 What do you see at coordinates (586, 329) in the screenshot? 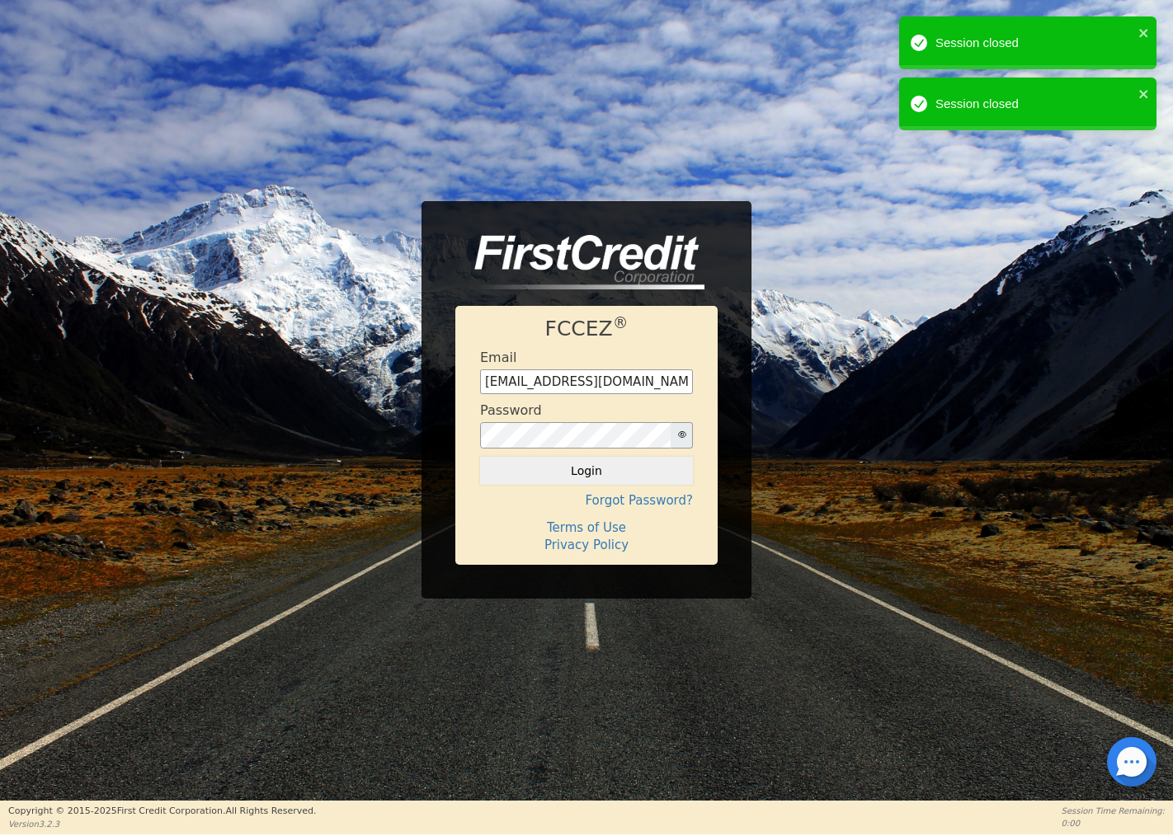
I see `h1: FCCEZ` at bounding box center [586, 329].